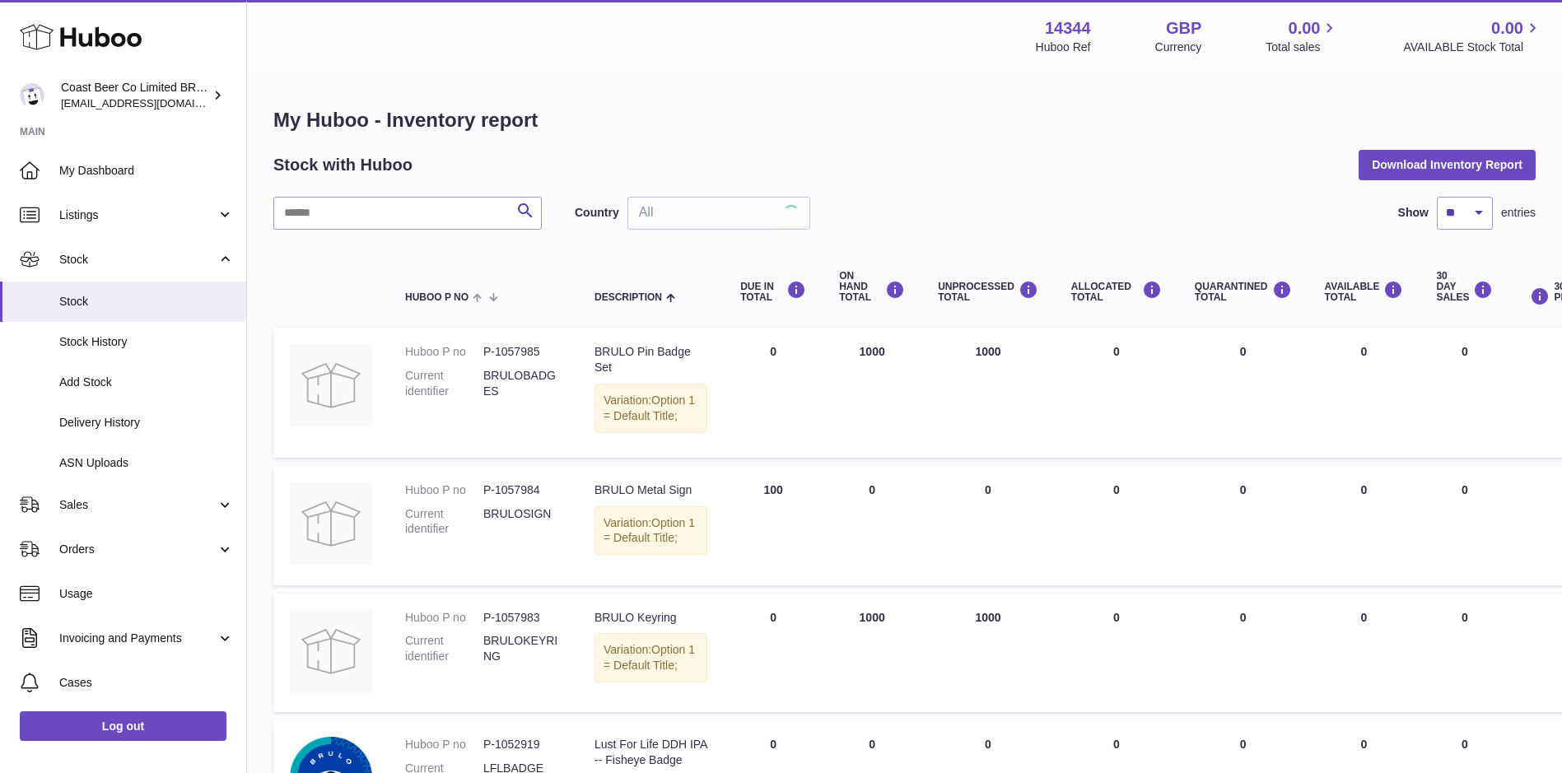  I want to click on span: Total sales, so click(1302, 47).